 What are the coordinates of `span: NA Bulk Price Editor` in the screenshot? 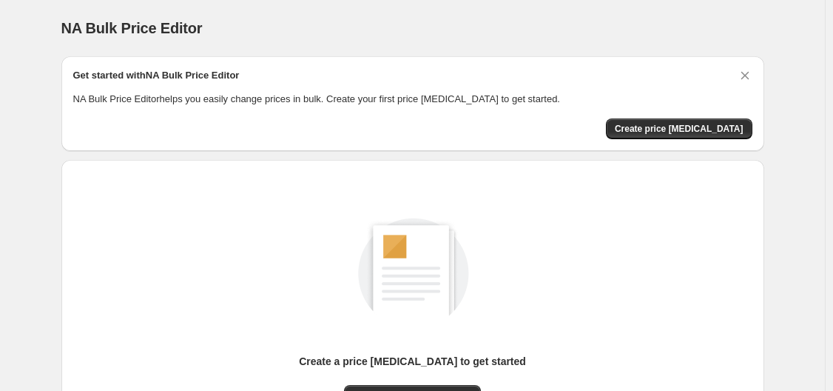 It's located at (132, 28).